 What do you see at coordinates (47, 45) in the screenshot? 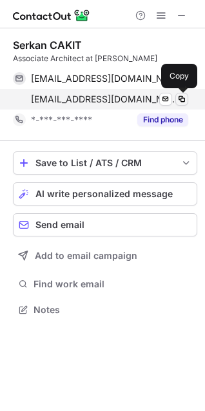
I see `div: Serkan CAKIT` at bounding box center [47, 45].